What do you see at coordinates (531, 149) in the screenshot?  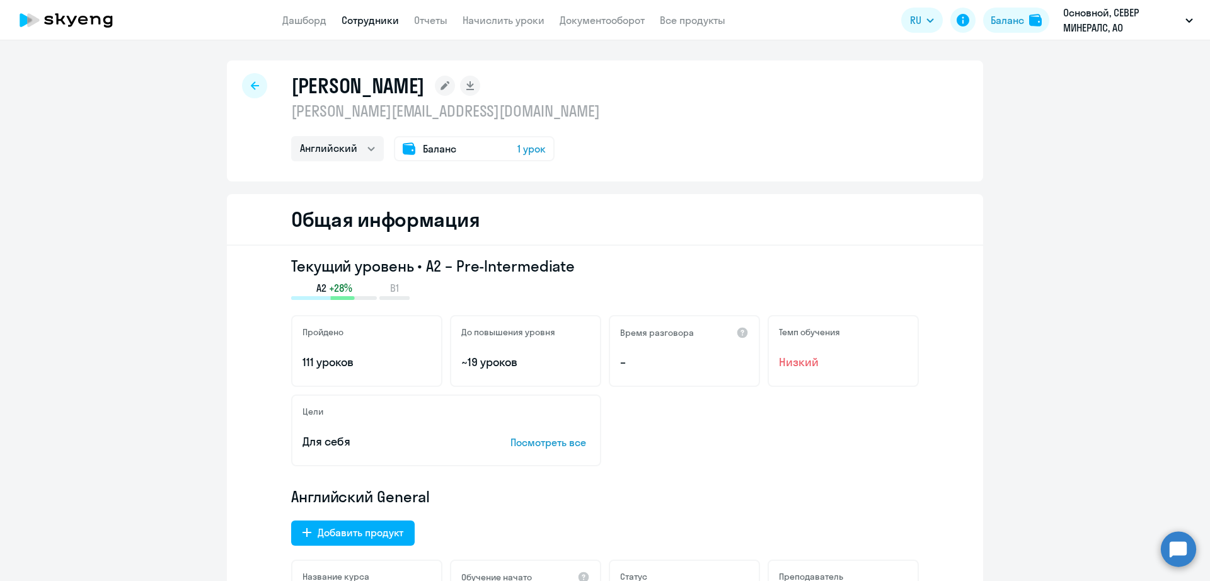 I see `span: 1 урок` at bounding box center [531, 149].